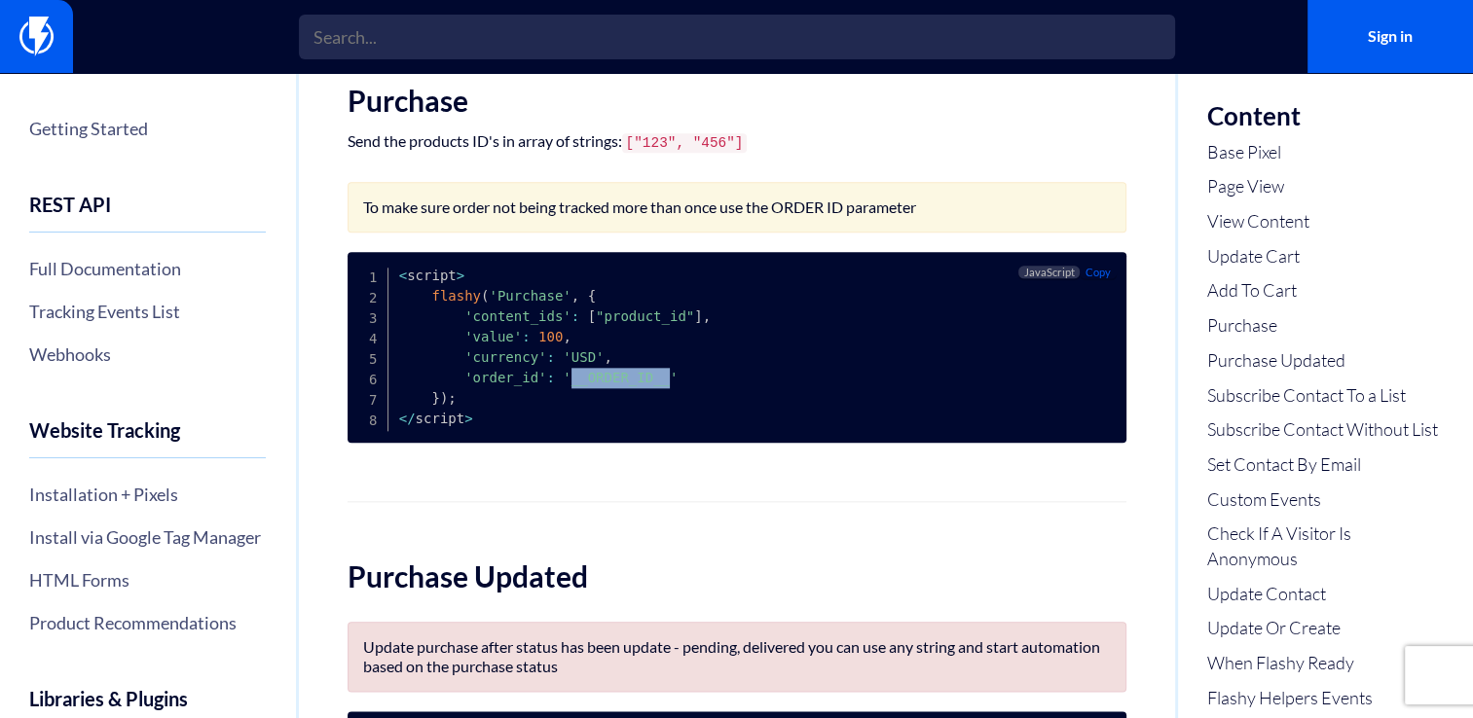 Image resolution: width=1473 pixels, height=718 pixels. I want to click on span: Copy, so click(1098, 272).